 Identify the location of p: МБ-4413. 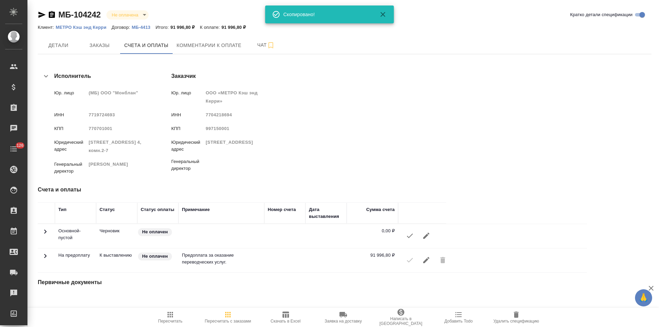
(143, 27).